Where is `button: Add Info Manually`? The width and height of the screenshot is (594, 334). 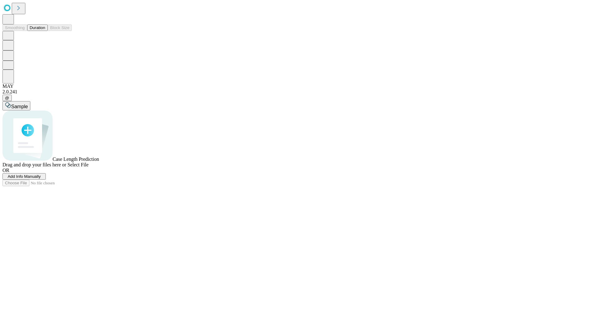
button: Add Info Manually is located at coordinates (24, 176).